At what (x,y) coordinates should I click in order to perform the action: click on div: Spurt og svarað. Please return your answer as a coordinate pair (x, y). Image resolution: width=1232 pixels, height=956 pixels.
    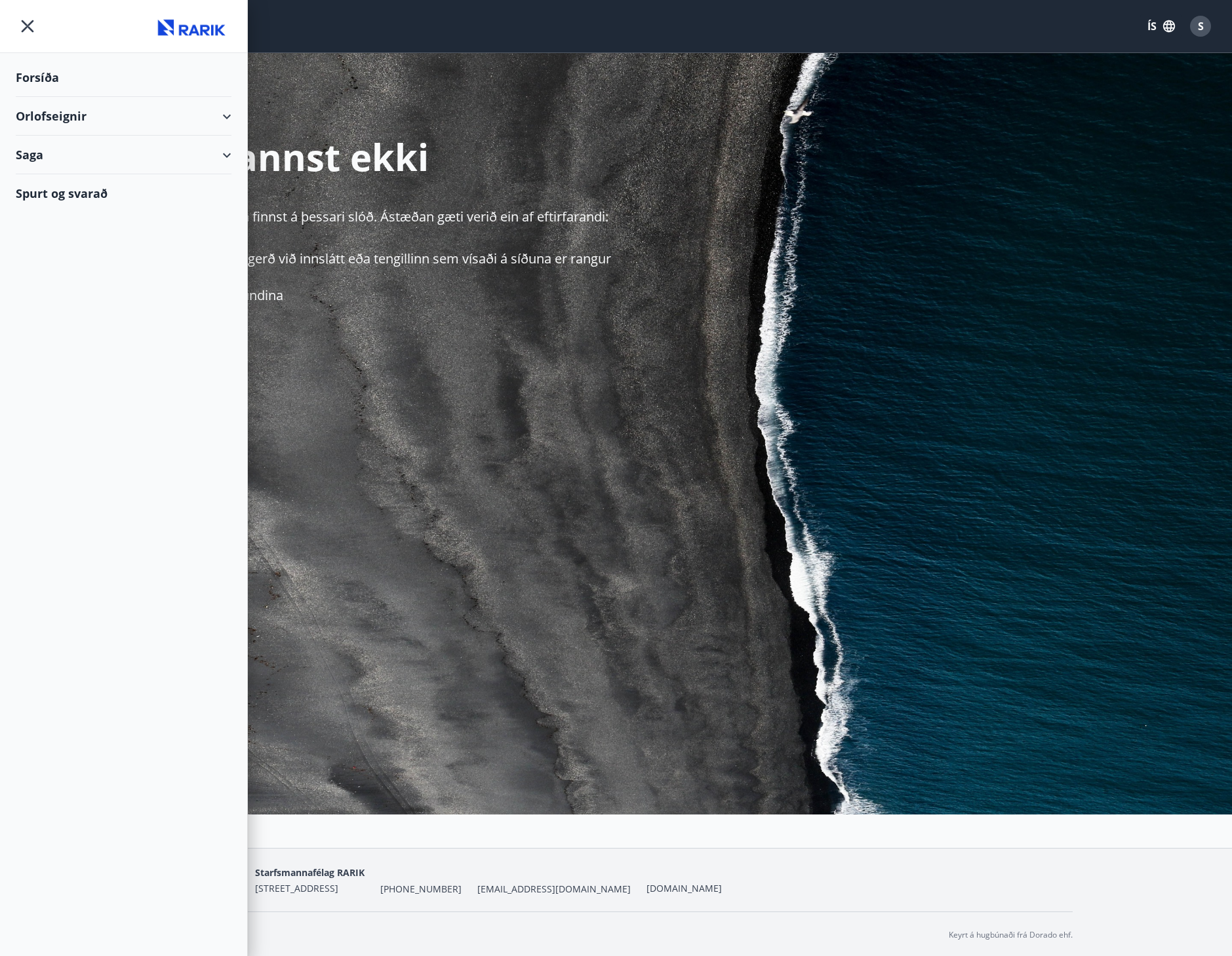
    Looking at the image, I should click on (124, 194).